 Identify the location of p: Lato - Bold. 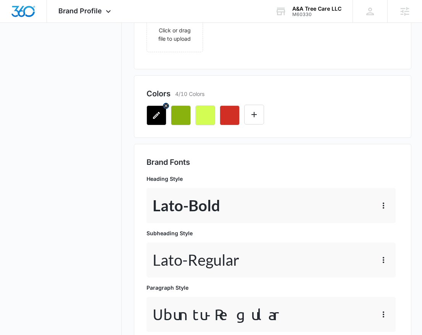
(186, 206).